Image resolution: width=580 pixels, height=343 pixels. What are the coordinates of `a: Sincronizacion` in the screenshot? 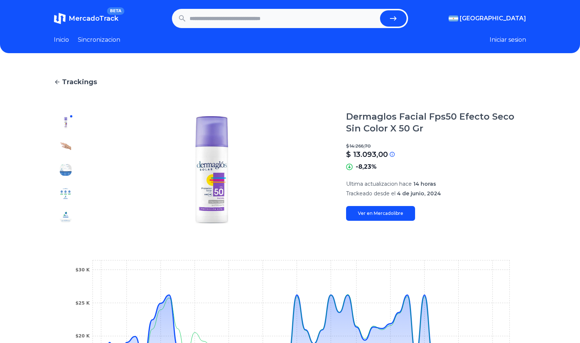 It's located at (99, 40).